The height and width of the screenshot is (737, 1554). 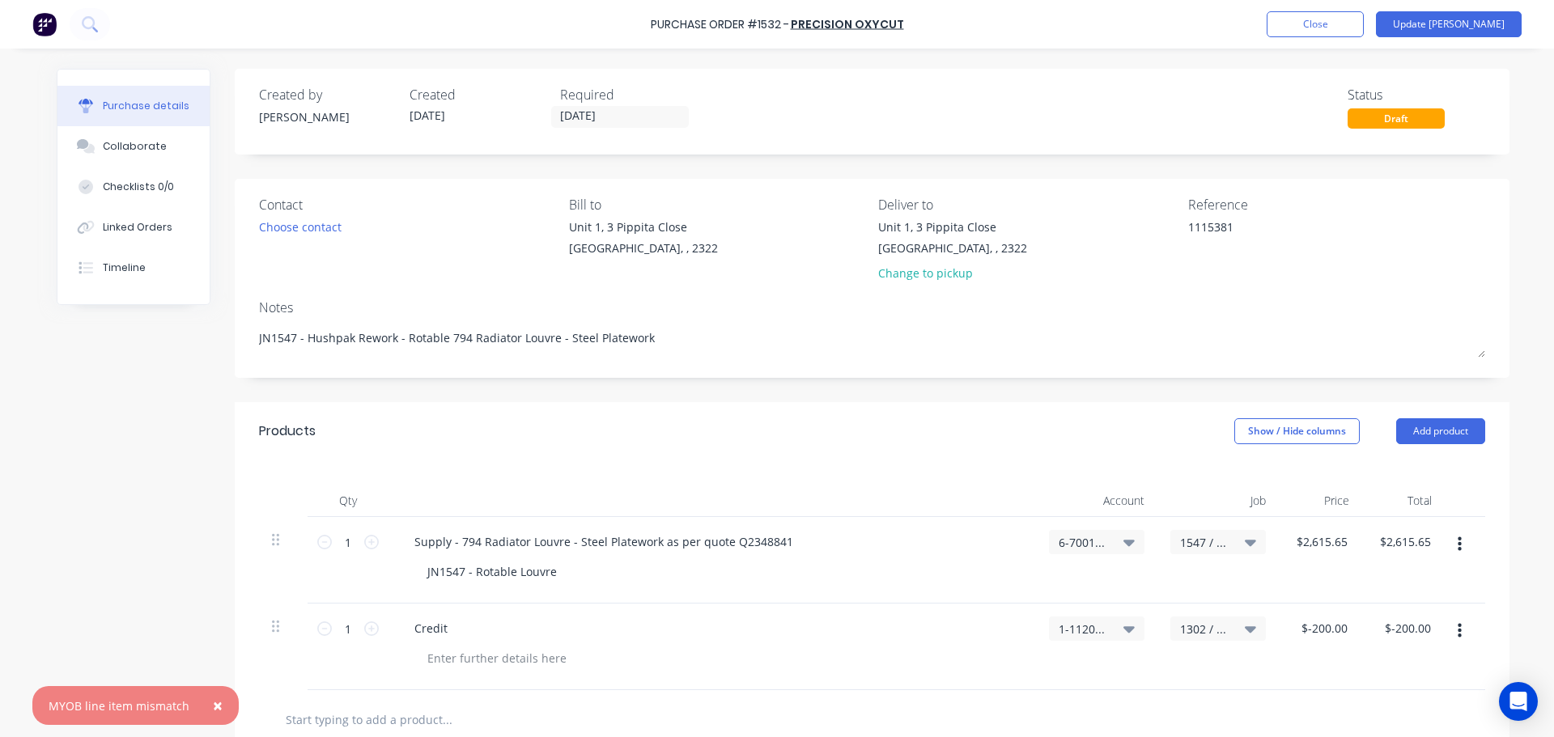 What do you see at coordinates (1204, 629) in the screenshot?
I see `span: 1302 / 6040 Fan refurbishment` at bounding box center [1204, 629].